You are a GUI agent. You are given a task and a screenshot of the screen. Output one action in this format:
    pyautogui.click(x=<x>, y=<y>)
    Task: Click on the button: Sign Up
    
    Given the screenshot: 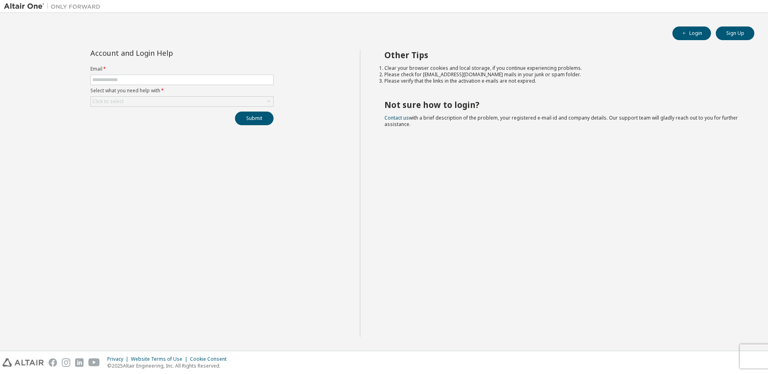 What is the action you would take?
    pyautogui.click(x=735, y=33)
    